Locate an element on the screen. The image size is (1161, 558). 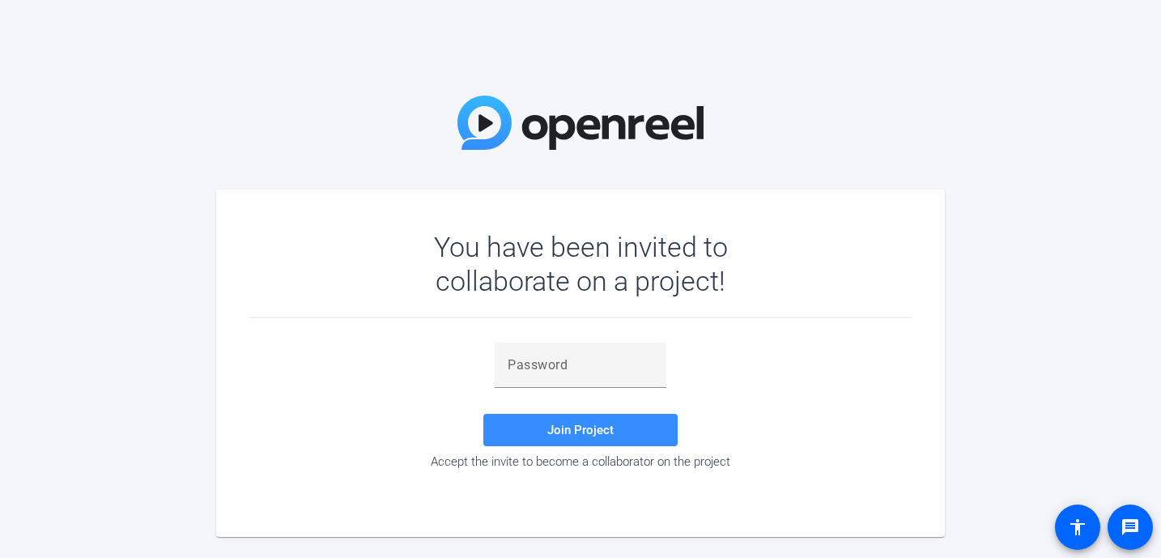
div: Accept the invite to become a collaborator on the project is located at coordinates (580, 461).